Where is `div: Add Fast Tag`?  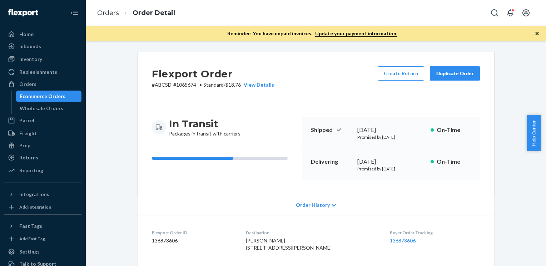
div: Add Fast Tag is located at coordinates (32, 239).